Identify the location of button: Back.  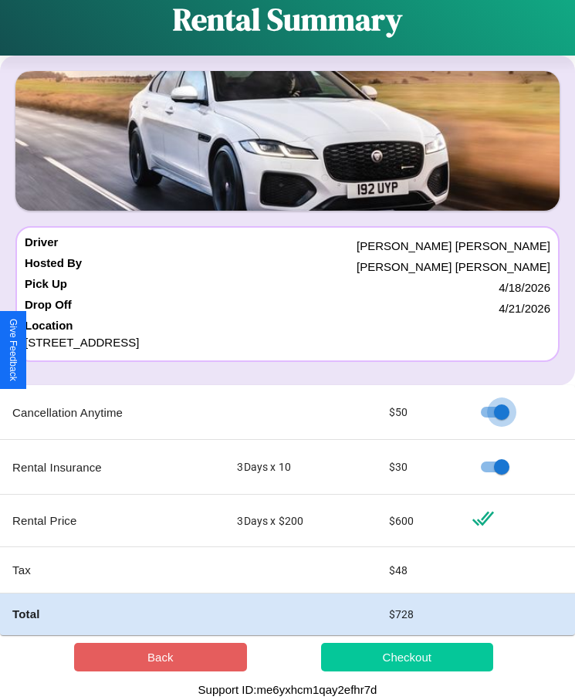
(160, 657).